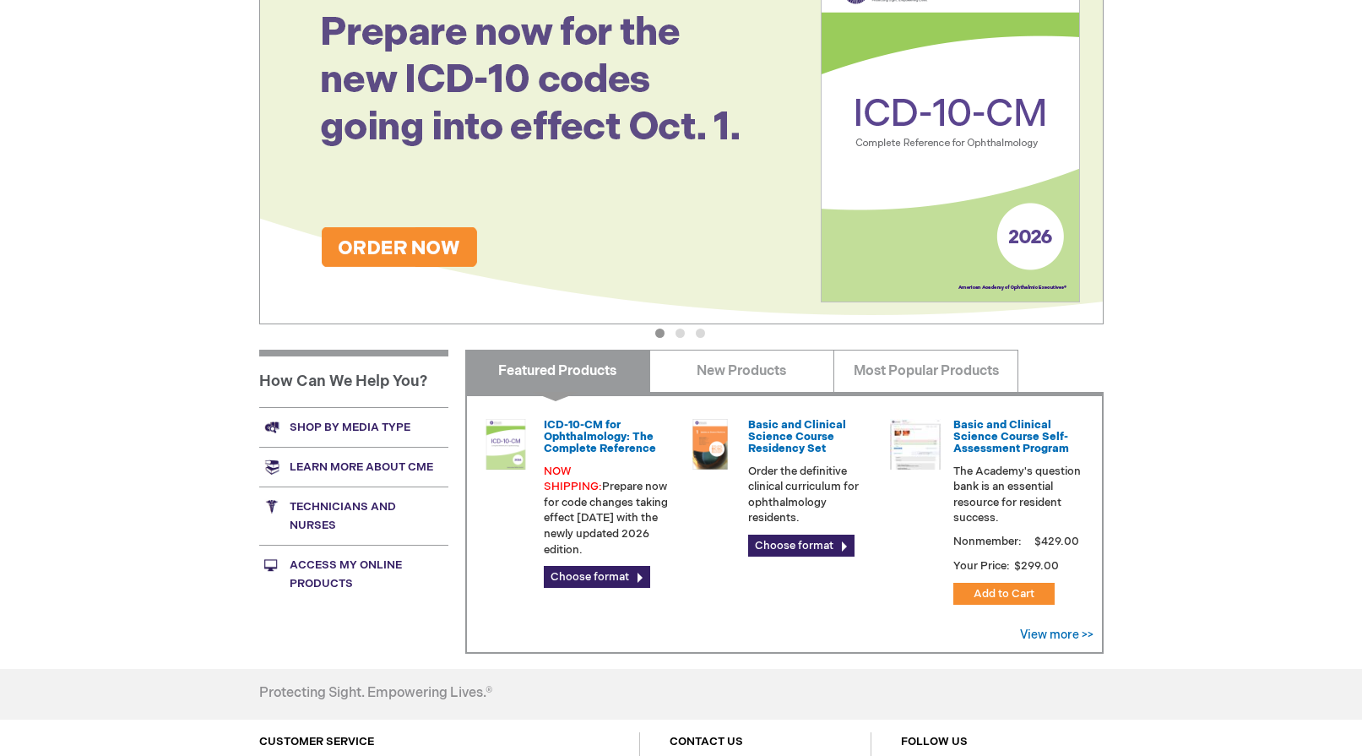  What do you see at coordinates (599, 437) in the screenshot?
I see `a: ICD-10-CM for Ophthalmology: The Complete Reference` at bounding box center [599, 437].